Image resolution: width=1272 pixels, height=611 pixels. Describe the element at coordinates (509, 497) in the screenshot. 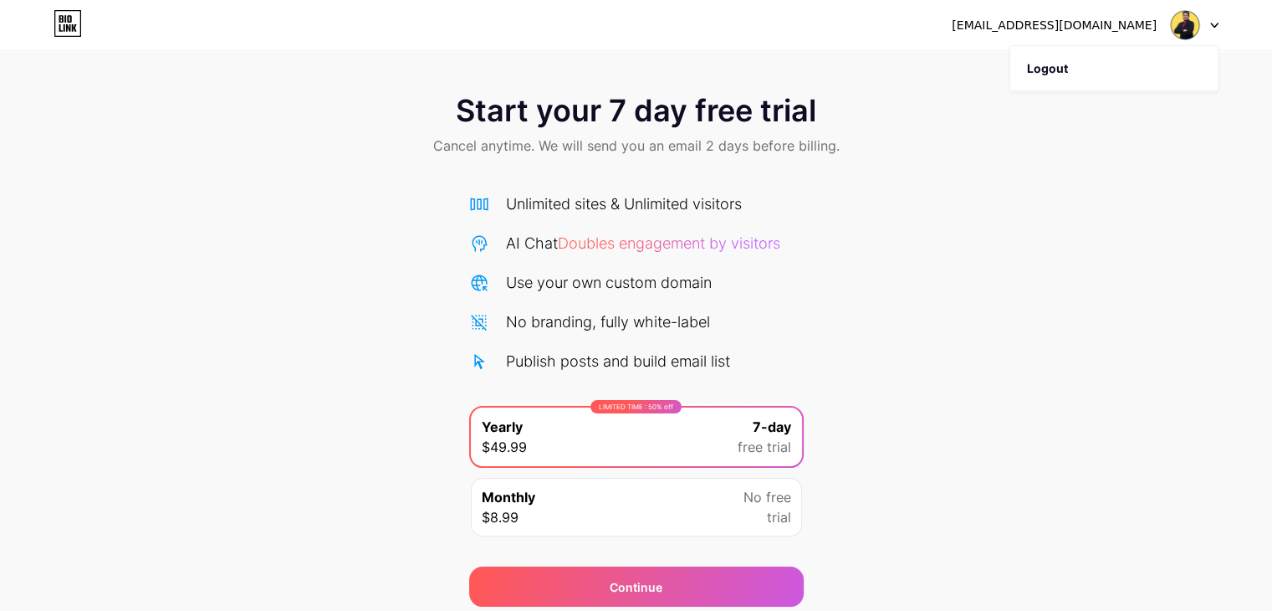

I see `span: Monthly` at that location.